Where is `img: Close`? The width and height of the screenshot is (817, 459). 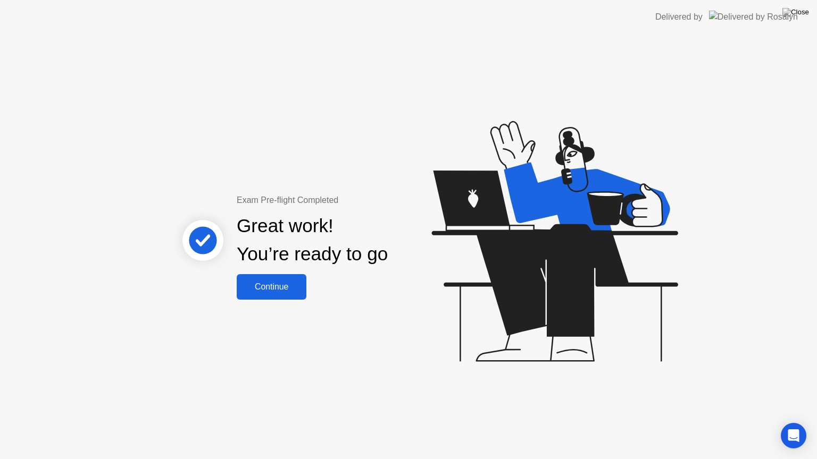 img: Close is located at coordinates (796, 12).